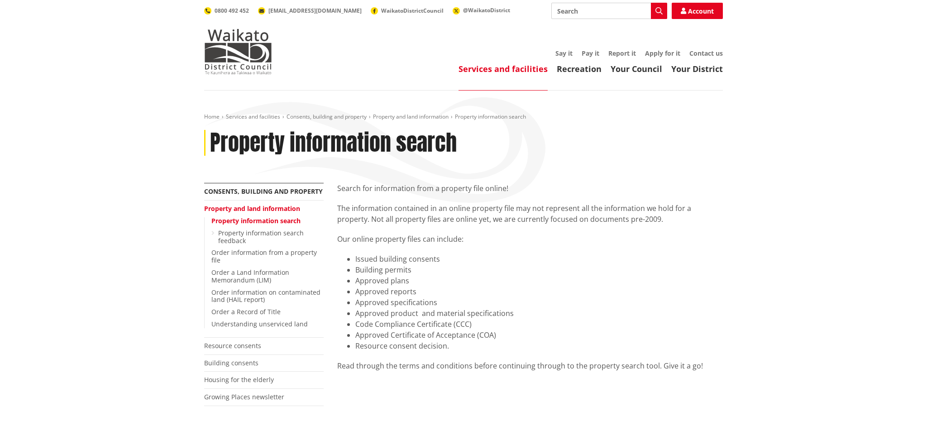 This screenshot has width=927, height=445. What do you see at coordinates (226, 10) in the screenshot?
I see `a: 0800 492 452` at bounding box center [226, 10].